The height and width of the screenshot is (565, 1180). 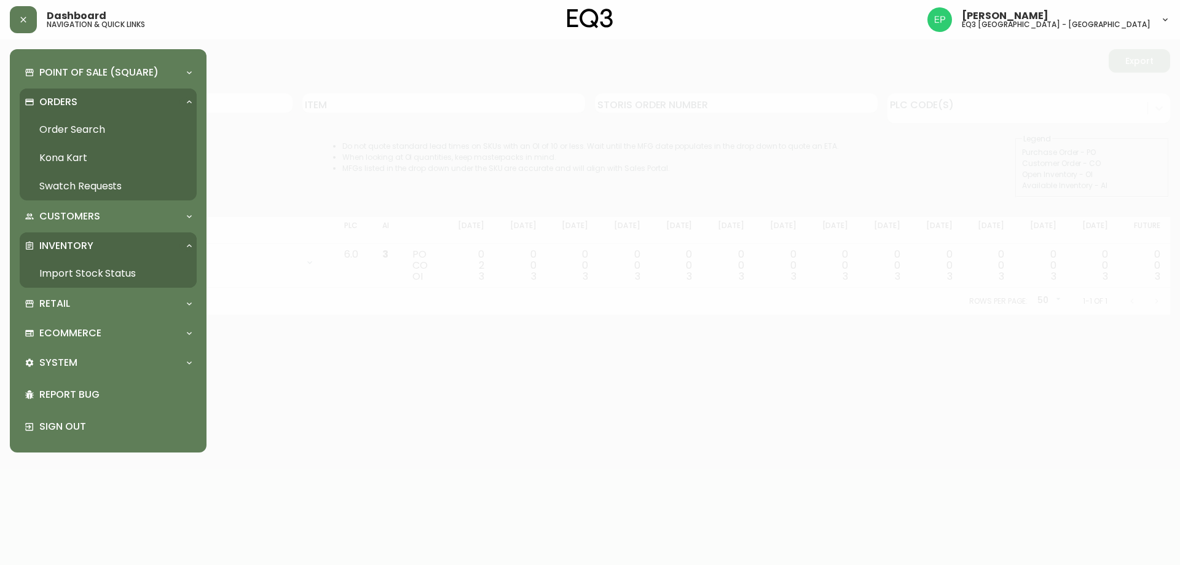 I want to click on div: Customers, so click(x=108, y=216).